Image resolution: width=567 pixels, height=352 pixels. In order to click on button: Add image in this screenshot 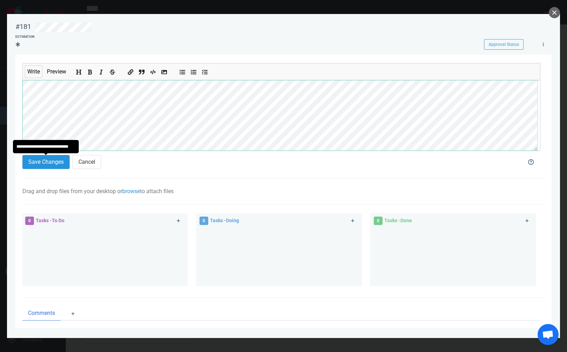, I will do `click(164, 71)`.